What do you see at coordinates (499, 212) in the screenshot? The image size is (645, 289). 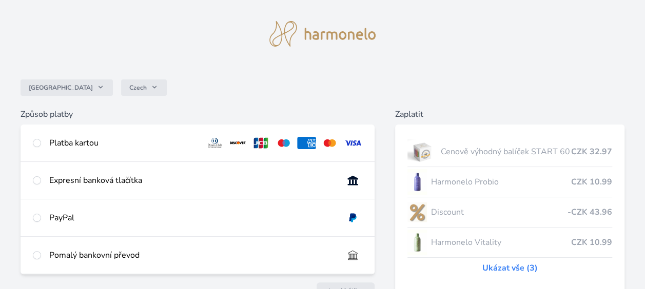 I see `span: Discount` at bounding box center [499, 212].